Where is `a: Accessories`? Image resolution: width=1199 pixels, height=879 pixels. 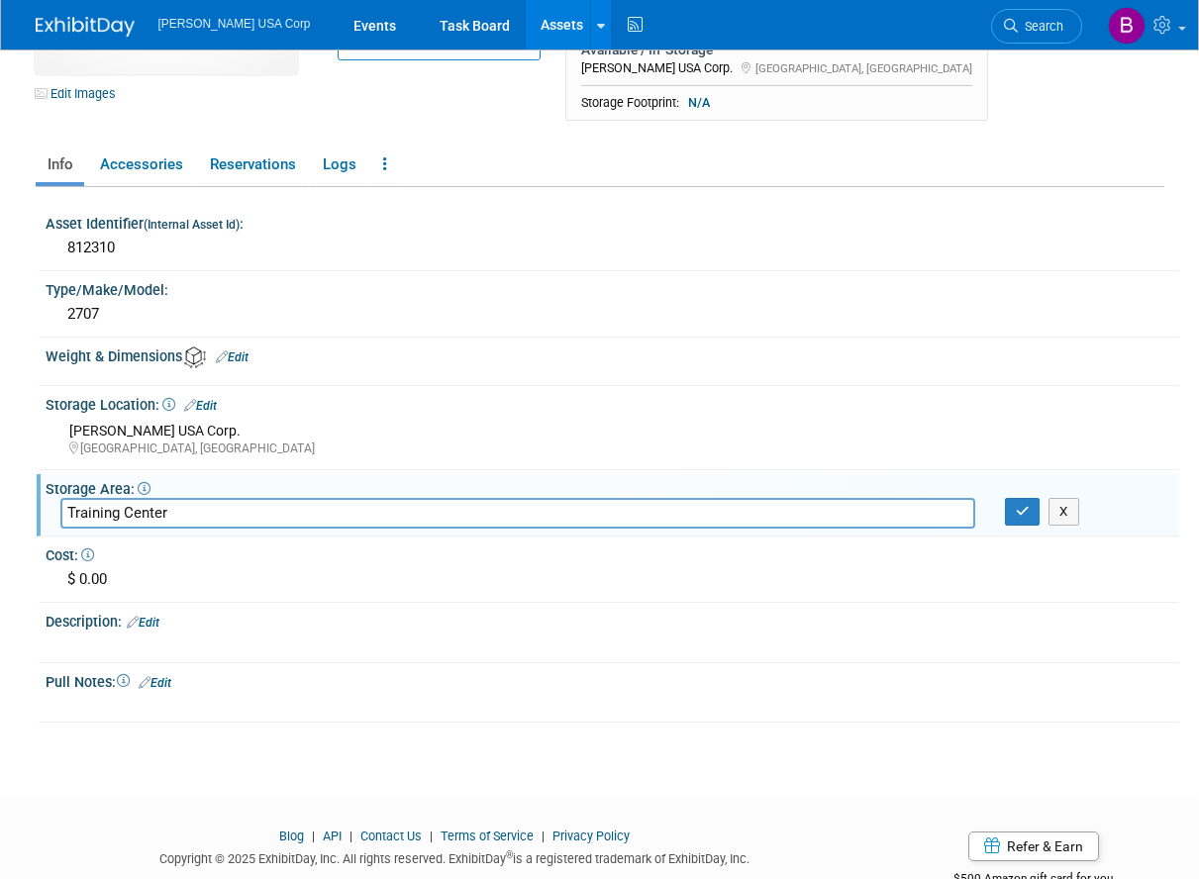
a: Accessories is located at coordinates (141, 164).